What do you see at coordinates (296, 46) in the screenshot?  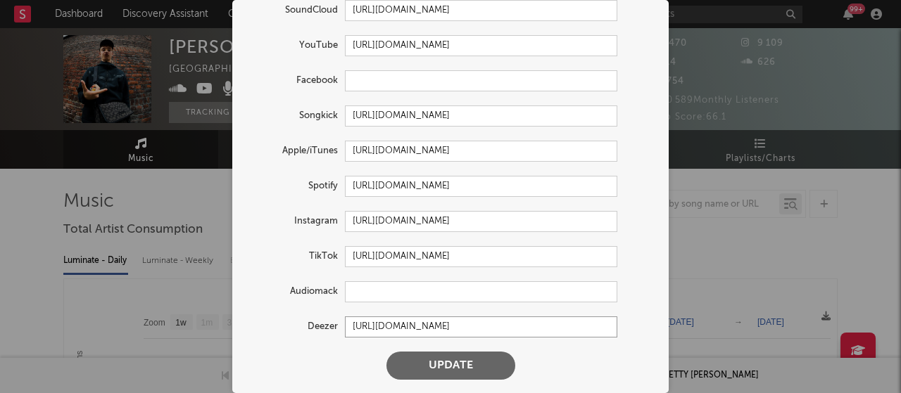 I see `label: YouTube` at bounding box center [296, 46].